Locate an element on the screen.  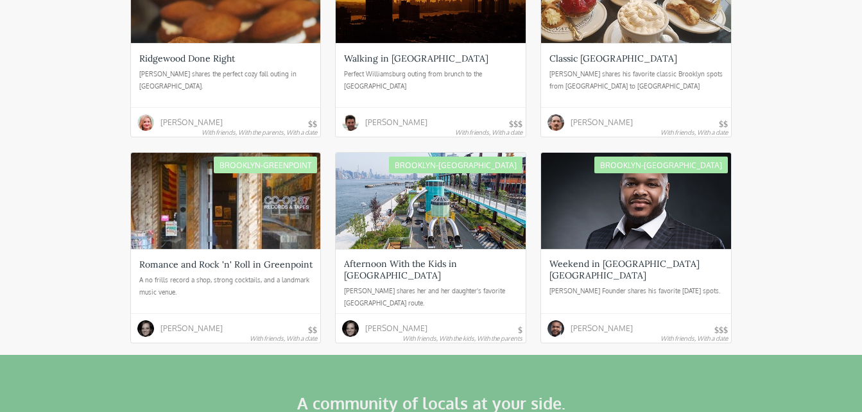
div: Ridgewood Done Right is located at coordinates (187, 58).